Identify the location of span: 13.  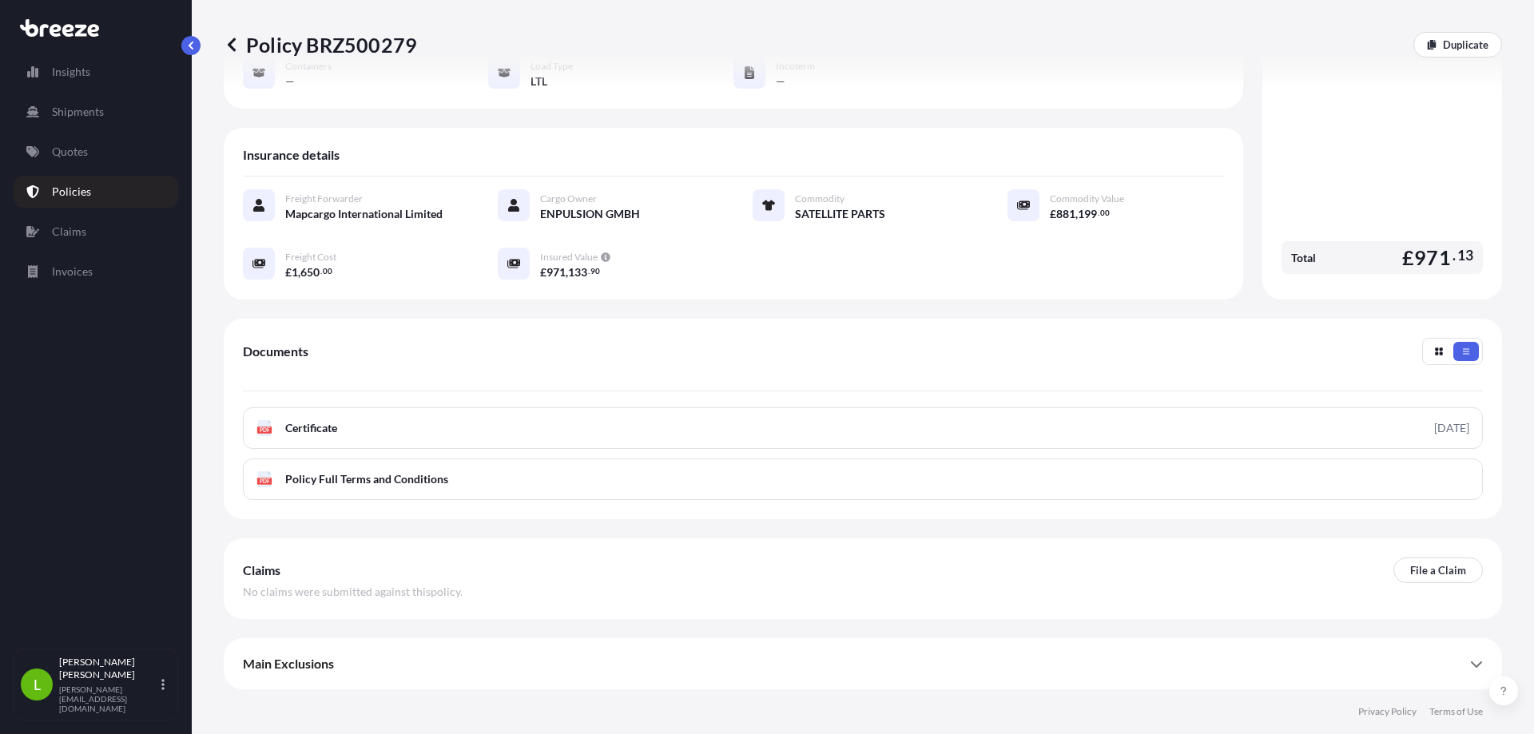
(1465, 256).